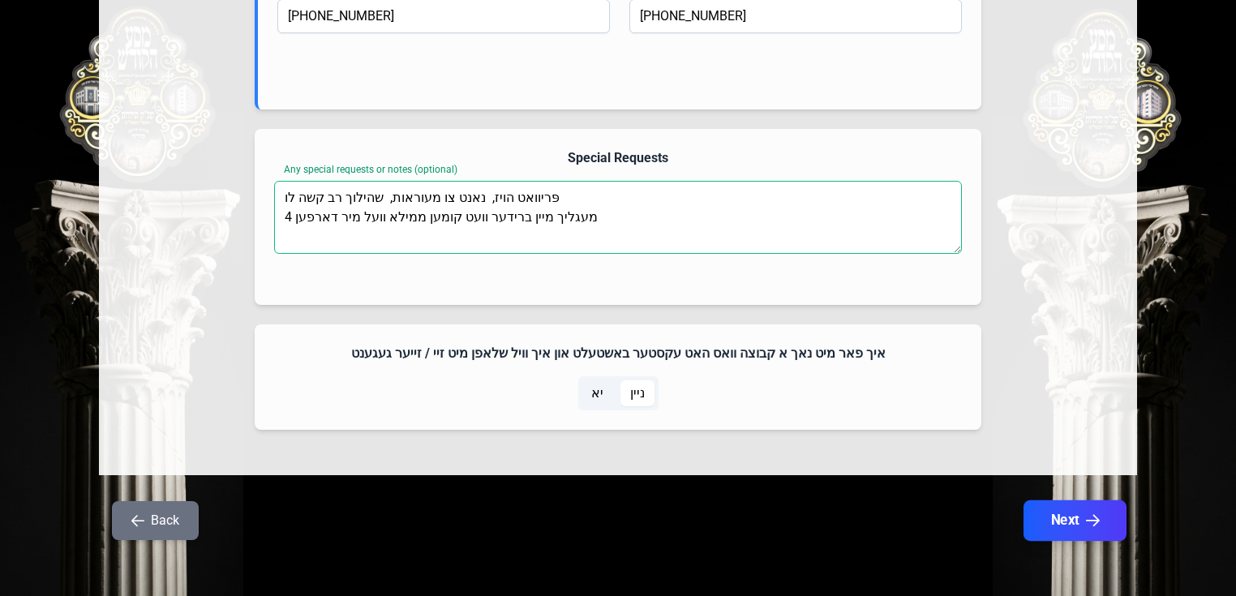  I want to click on span: ניין, so click(637, 393).